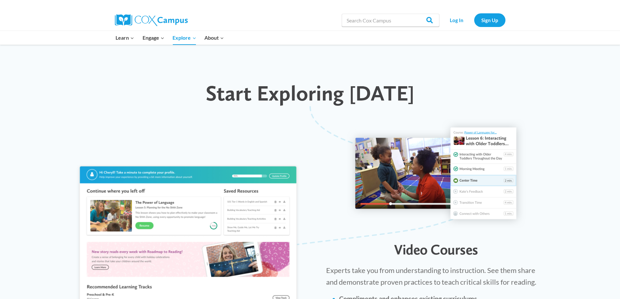  What do you see at coordinates (153, 38) in the screenshot?
I see `button: Child menu of Engage` at bounding box center [153, 38].